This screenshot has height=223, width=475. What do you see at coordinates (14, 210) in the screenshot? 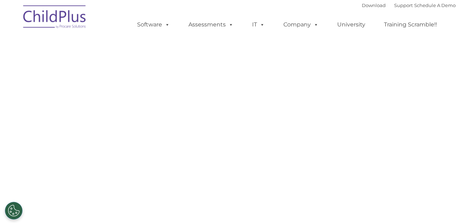
I see `button: Cookies Settings` at bounding box center [14, 210].